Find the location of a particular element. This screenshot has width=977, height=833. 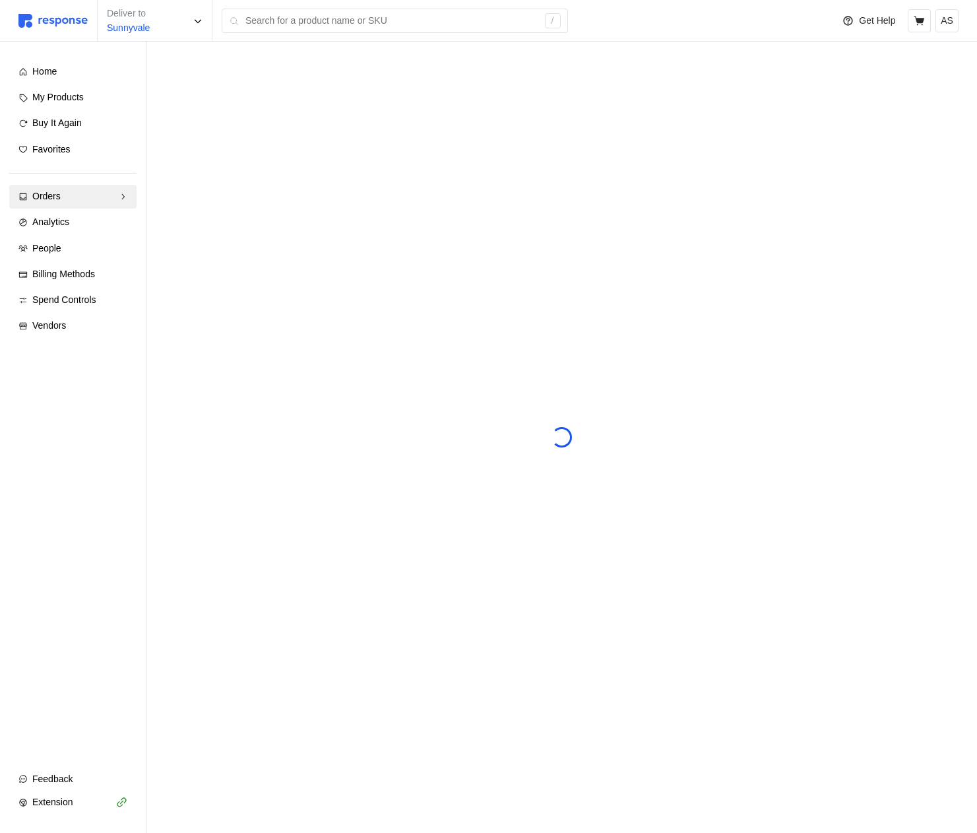

p: Get Help is located at coordinates (877, 21).